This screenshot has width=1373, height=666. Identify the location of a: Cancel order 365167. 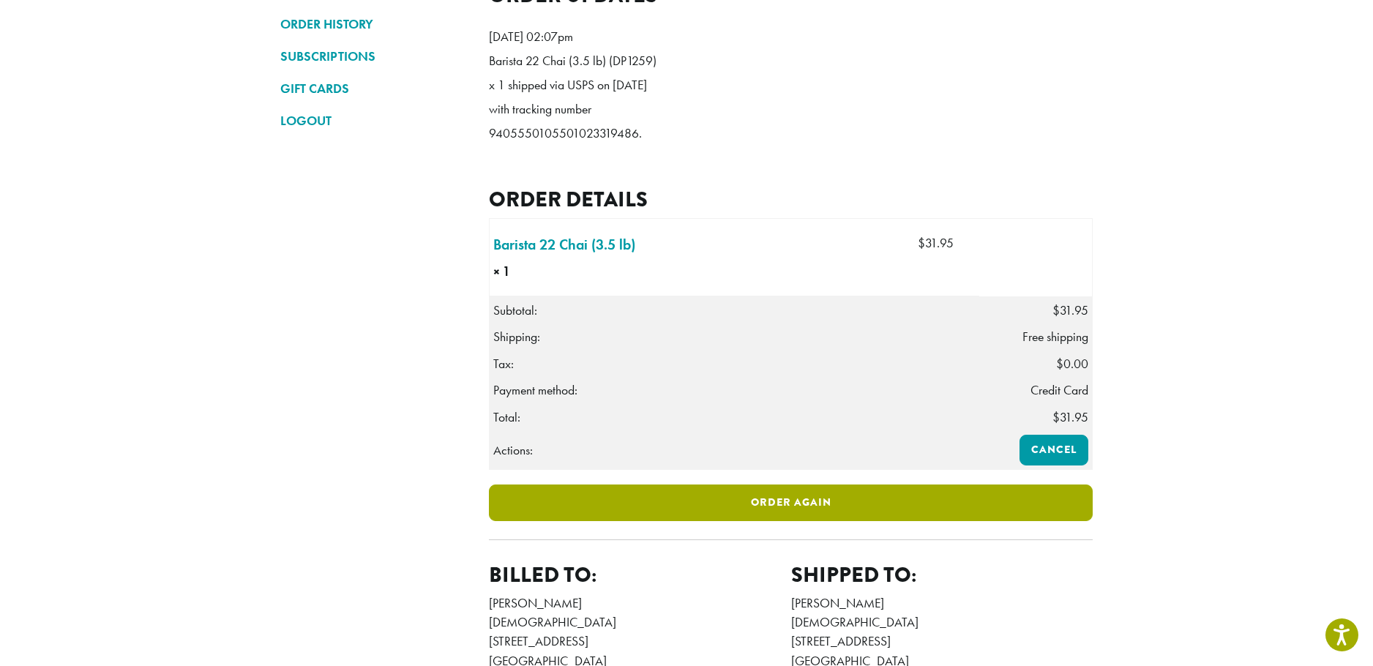
(1054, 450).